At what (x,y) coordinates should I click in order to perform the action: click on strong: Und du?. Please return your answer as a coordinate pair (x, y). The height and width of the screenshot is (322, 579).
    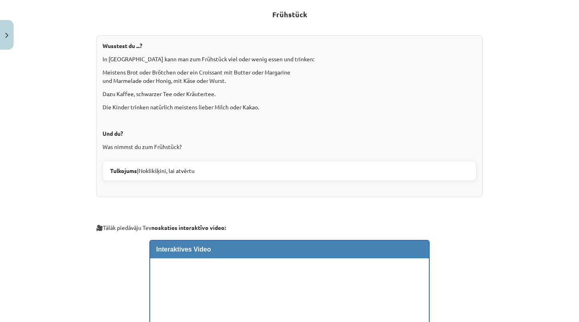
    Looking at the image, I should click on (112, 133).